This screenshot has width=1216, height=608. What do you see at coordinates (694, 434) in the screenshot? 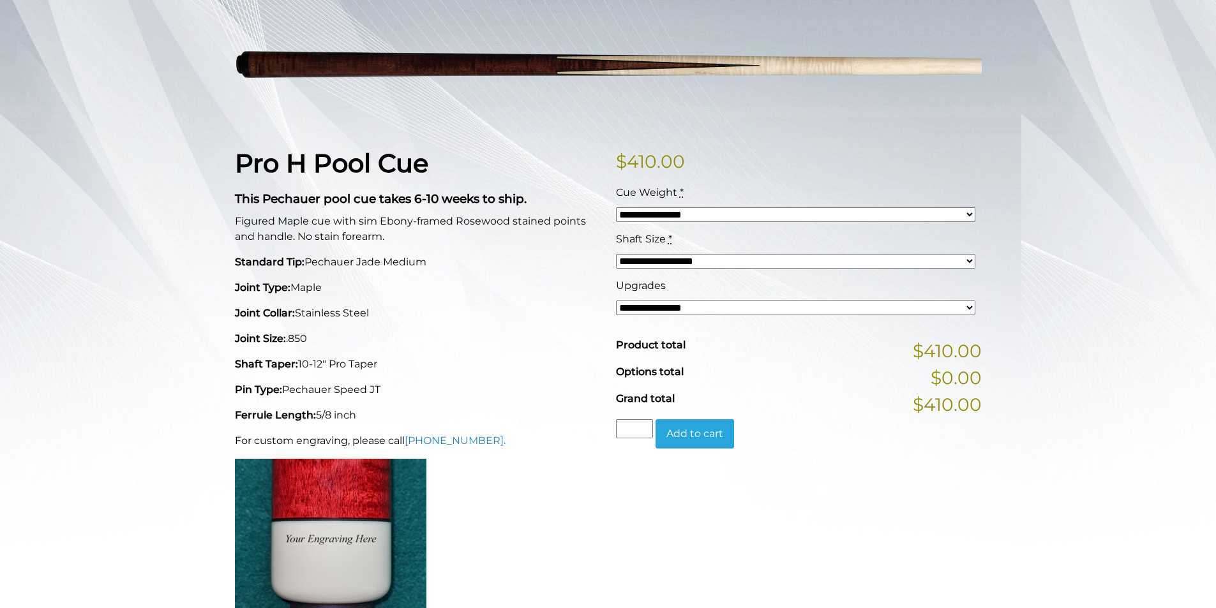
I see `button: Add to cart` at bounding box center [694, 434].